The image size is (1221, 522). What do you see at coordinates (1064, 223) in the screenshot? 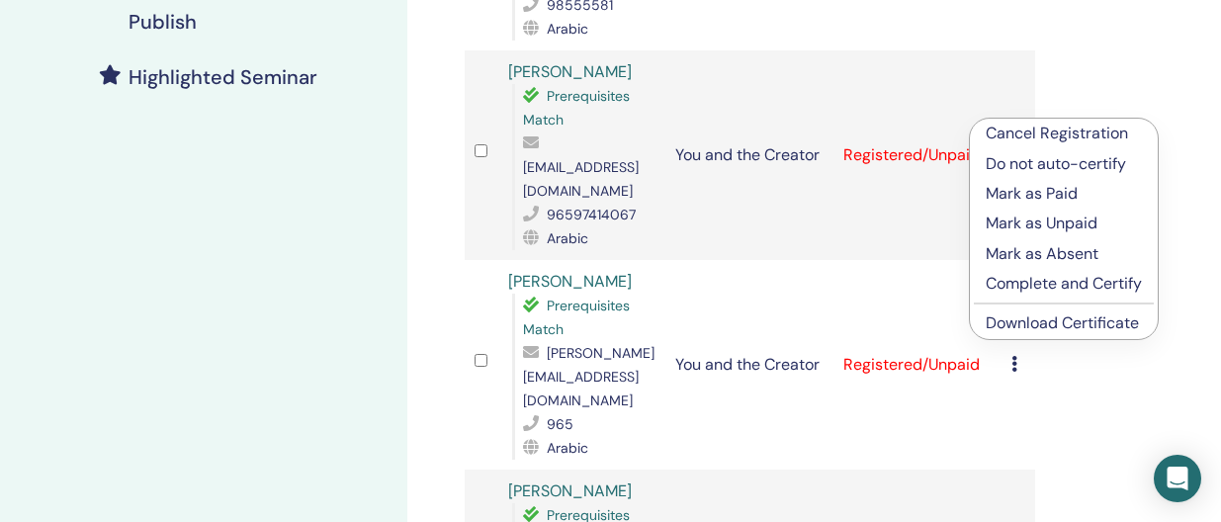
I see `p: Mark as Unpaid` at bounding box center [1064, 223].